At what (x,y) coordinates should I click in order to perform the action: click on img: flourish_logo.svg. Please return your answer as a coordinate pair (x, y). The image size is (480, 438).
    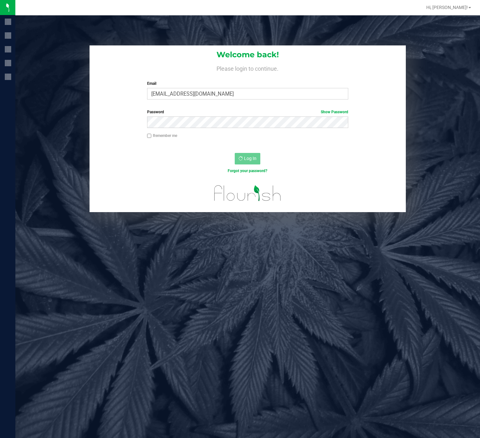
    Looking at the image, I should click on (248, 193).